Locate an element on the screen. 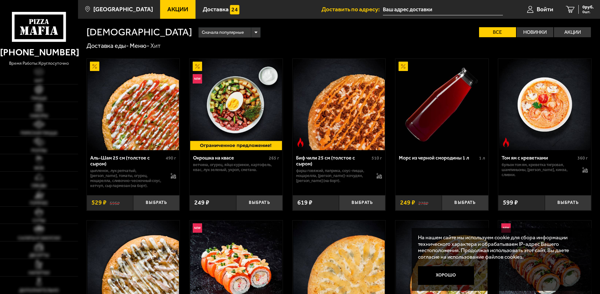  img: Биф чили 25 см (толстое с сыром) is located at coordinates (339, 105).